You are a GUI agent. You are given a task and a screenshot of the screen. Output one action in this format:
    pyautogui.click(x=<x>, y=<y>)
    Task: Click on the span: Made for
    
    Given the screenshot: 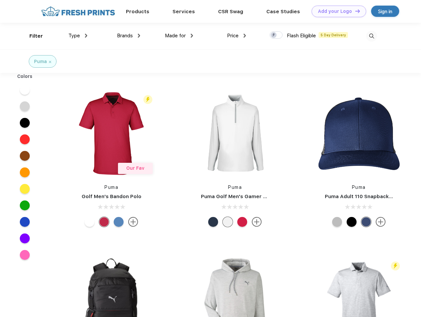 What is the action you would take?
    pyautogui.click(x=175, y=36)
    